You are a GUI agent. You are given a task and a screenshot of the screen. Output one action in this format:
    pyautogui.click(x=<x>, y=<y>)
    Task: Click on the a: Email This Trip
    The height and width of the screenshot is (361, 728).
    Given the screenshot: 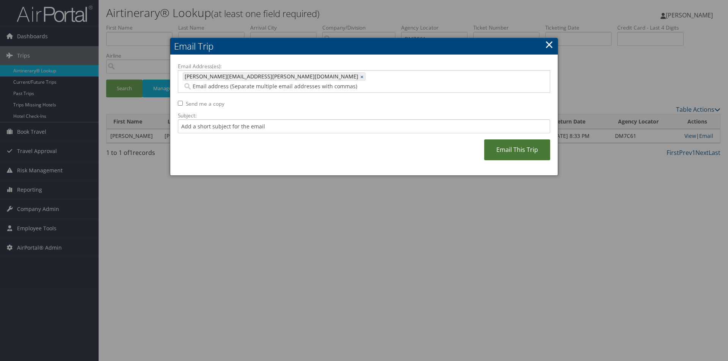 What is the action you would take?
    pyautogui.click(x=517, y=150)
    